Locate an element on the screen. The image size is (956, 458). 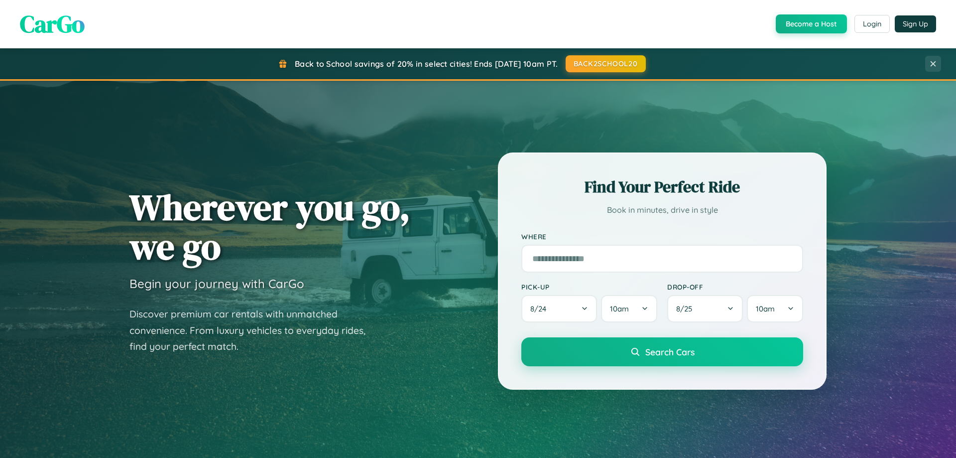
span: CarGo is located at coordinates (52, 24).